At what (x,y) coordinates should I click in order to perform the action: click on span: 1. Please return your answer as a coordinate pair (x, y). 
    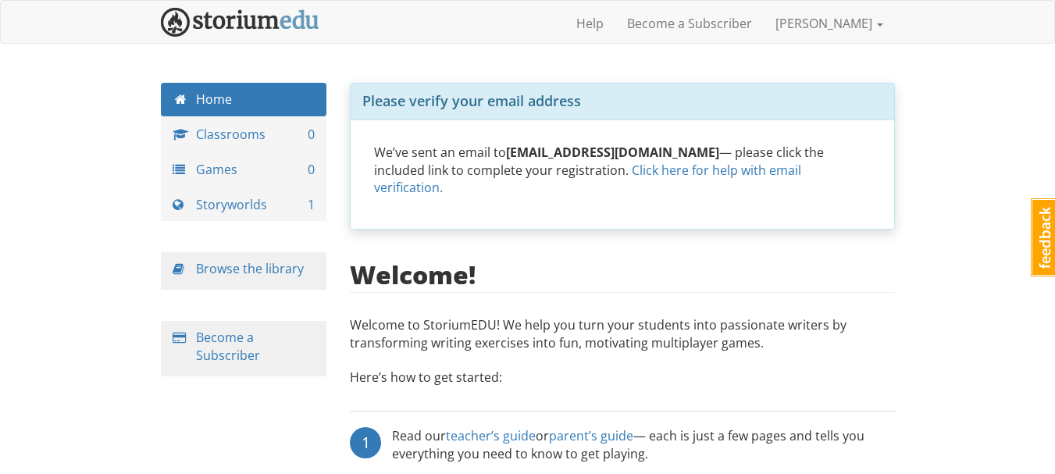
    Looking at the image, I should click on (311, 205).